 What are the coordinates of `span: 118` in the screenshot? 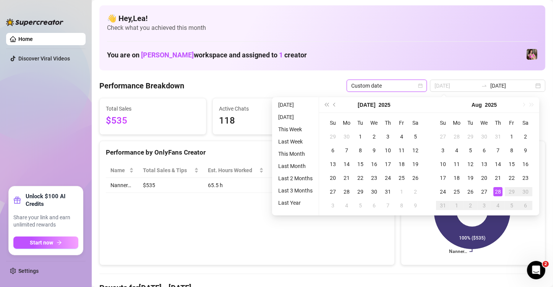 It's located at (266, 121).